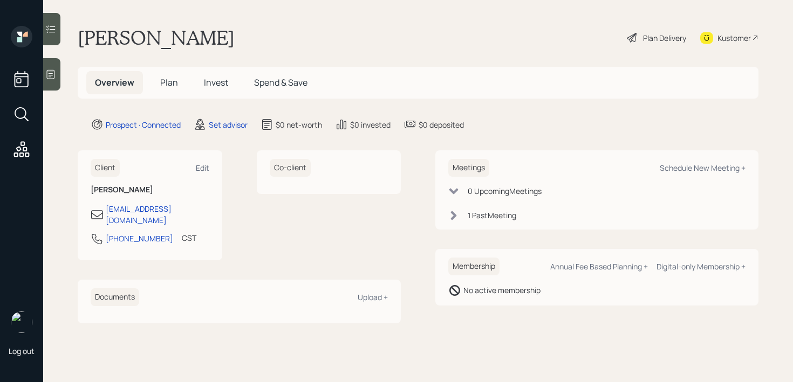 The image size is (793, 382). What do you see at coordinates (373, 297) in the screenshot?
I see `div: Upload +` at bounding box center [373, 297].